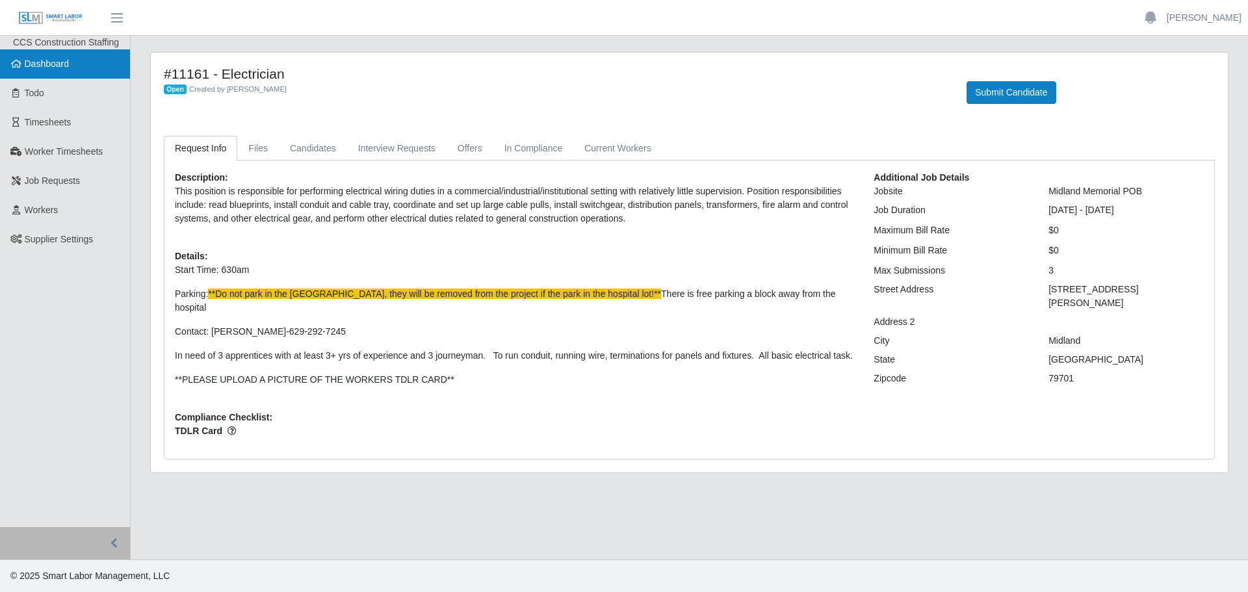 The width and height of the screenshot is (1248, 592). Describe the element at coordinates (42, 210) in the screenshot. I see `span: Workers` at that location.